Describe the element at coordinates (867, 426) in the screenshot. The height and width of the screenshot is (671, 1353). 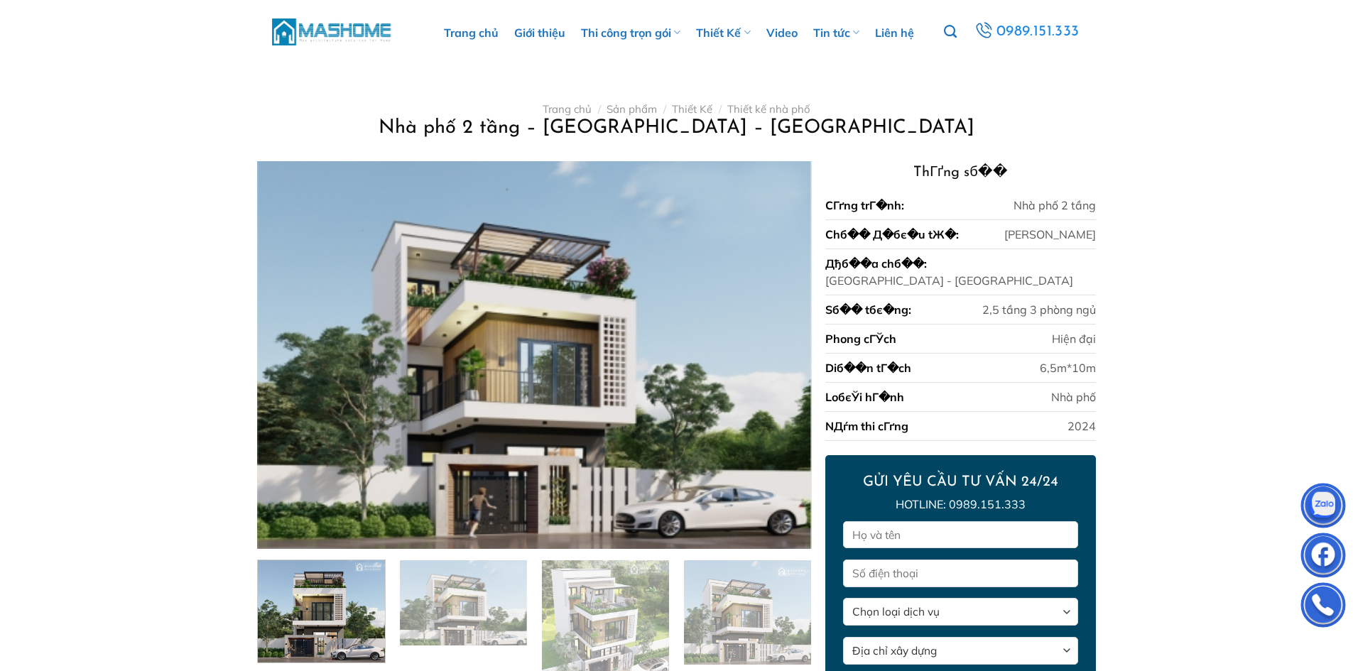
I see `div: NДѓm thi cГґng` at that location.